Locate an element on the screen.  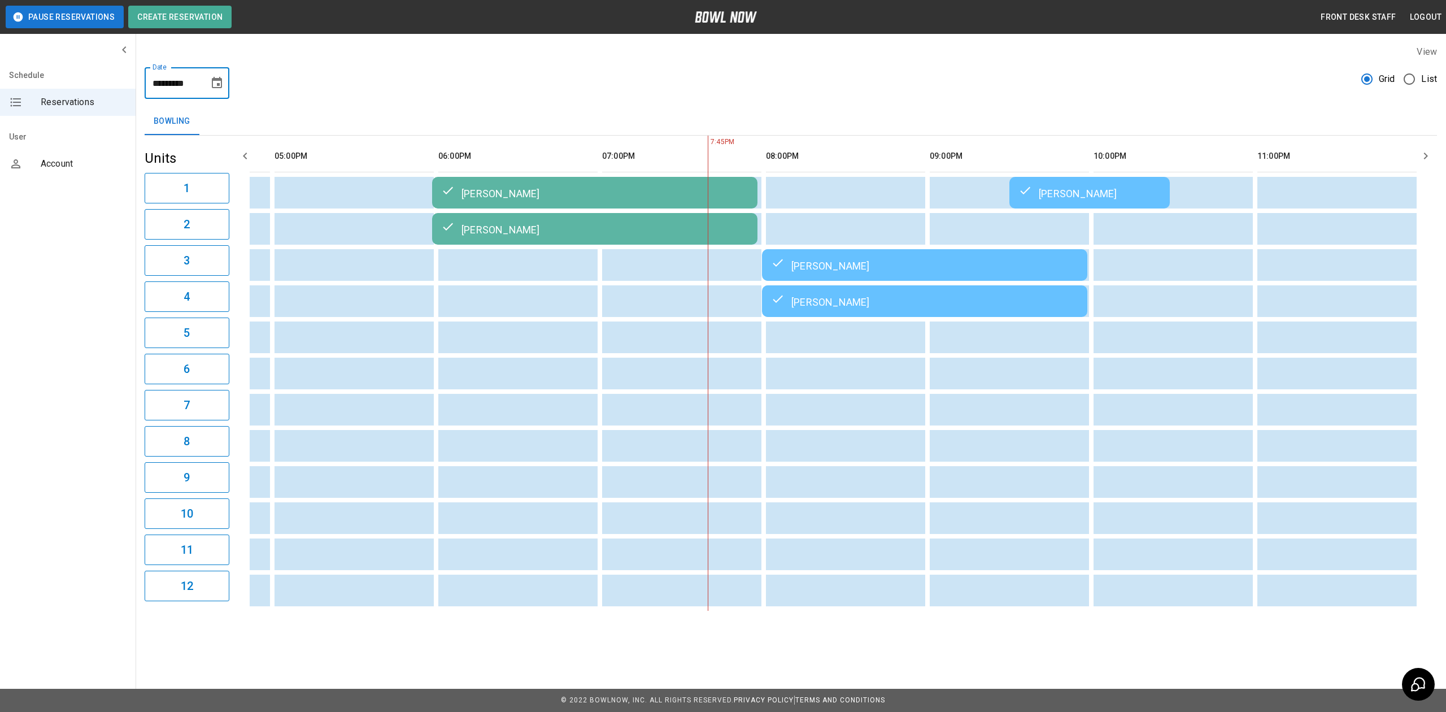
h6: 5 is located at coordinates (186, 333).